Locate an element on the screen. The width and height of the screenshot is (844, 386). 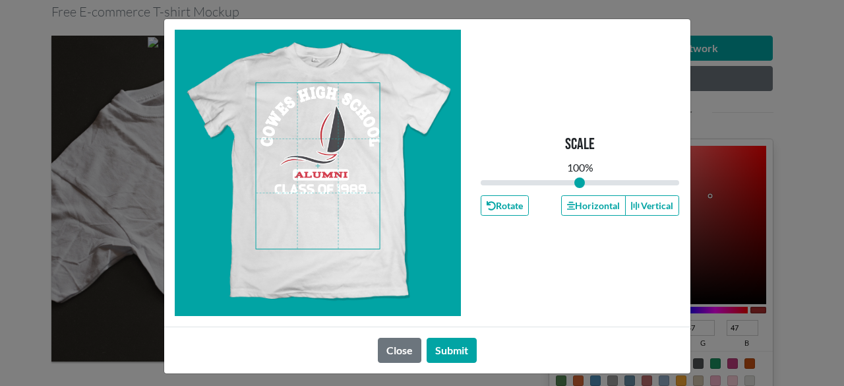
button: Vertical is located at coordinates (652, 205).